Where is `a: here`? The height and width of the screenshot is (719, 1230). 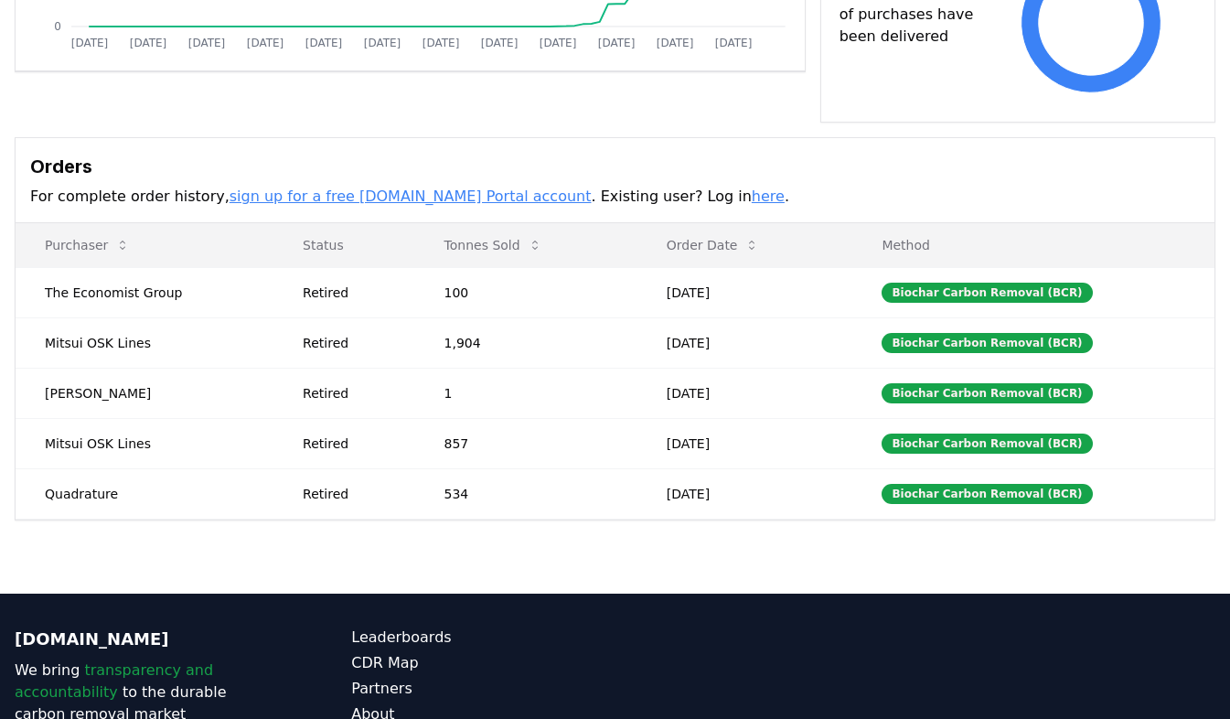
a: here is located at coordinates (768, 196).